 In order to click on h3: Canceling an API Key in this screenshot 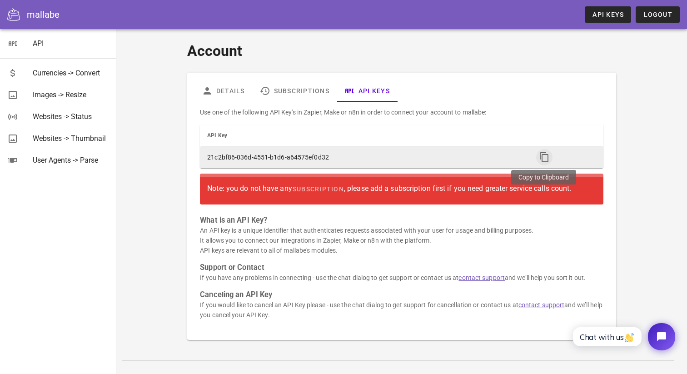, I will do `click(401, 295)`.